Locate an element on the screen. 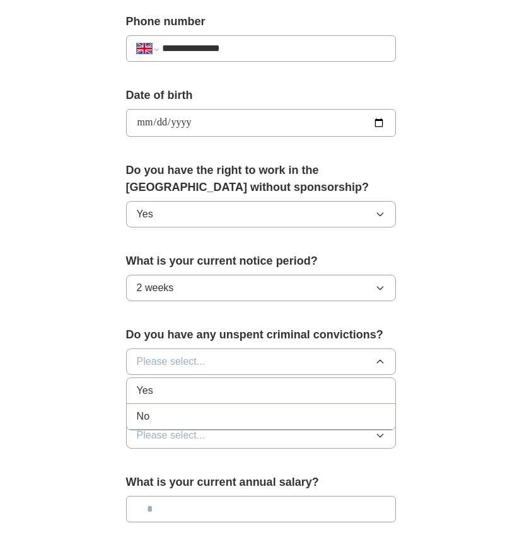 The height and width of the screenshot is (540, 522). button: 2 weeks is located at coordinates (261, 288).